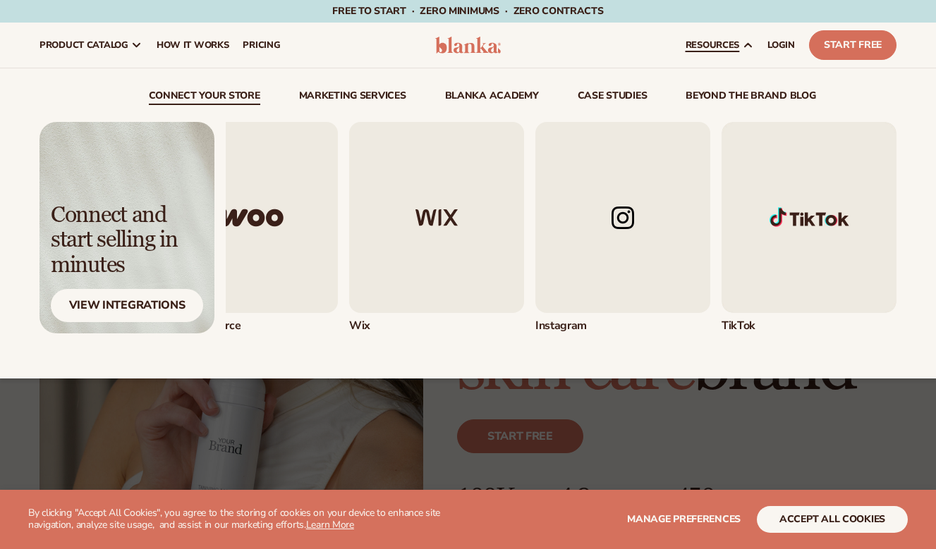 The height and width of the screenshot is (549, 936). Describe the element at coordinates (809, 217) in the screenshot. I see `img: Shopify Image 1` at that location.